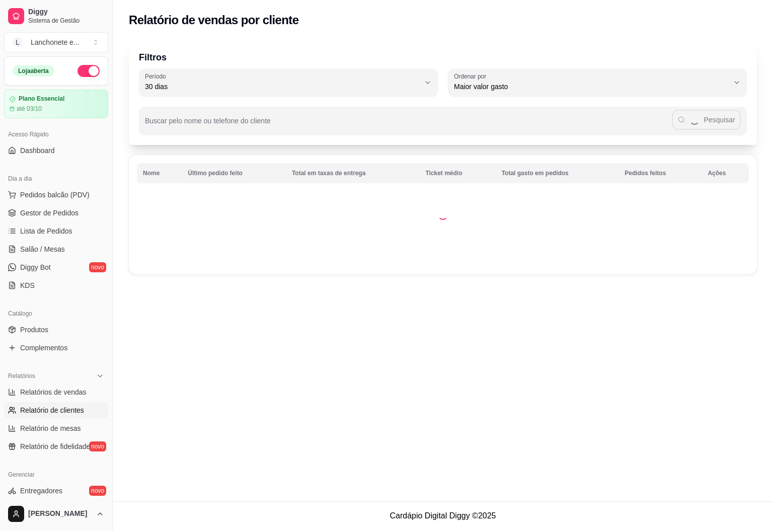 The height and width of the screenshot is (530, 773). I want to click on button: Período30 dias, so click(288, 82).